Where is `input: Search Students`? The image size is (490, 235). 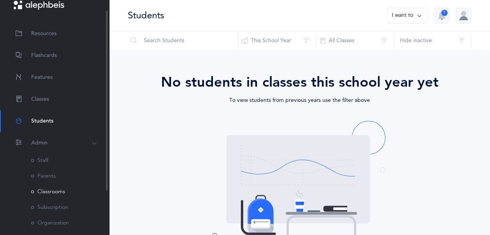 input: Search Students is located at coordinates (183, 41).